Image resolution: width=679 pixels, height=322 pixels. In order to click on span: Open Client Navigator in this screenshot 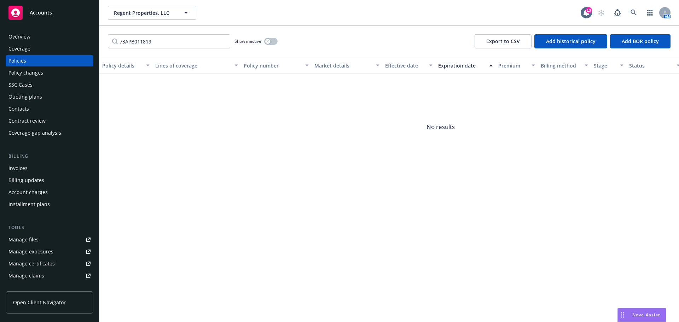, I will do `click(39, 303)`.